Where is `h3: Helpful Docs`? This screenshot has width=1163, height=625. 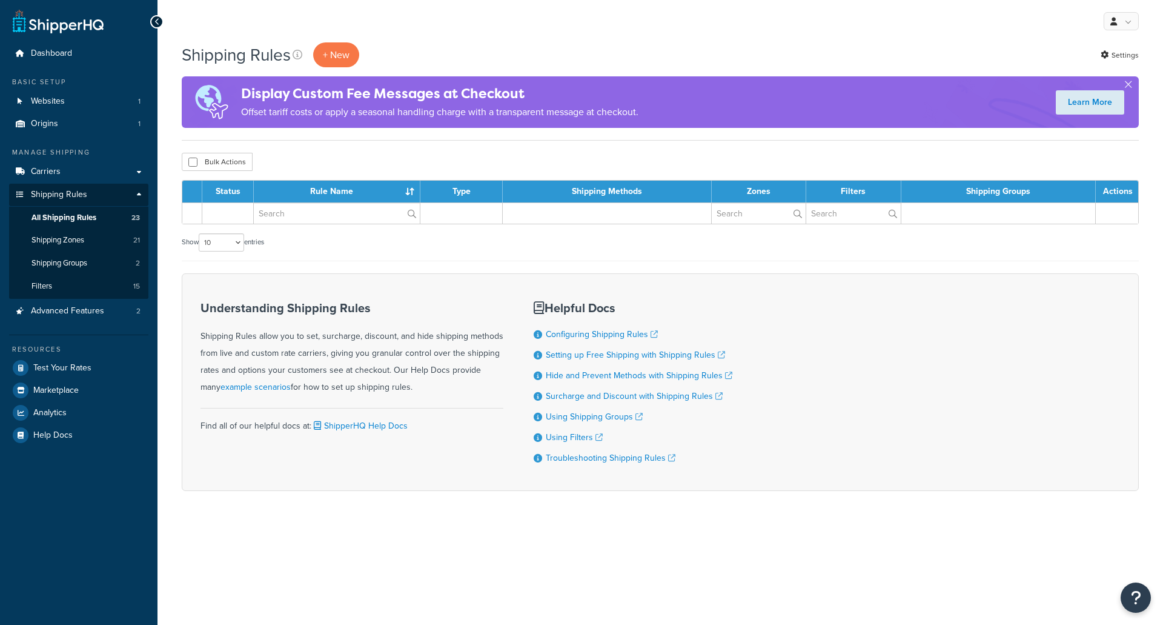
h3: Helpful Docs is located at coordinates (633, 308).